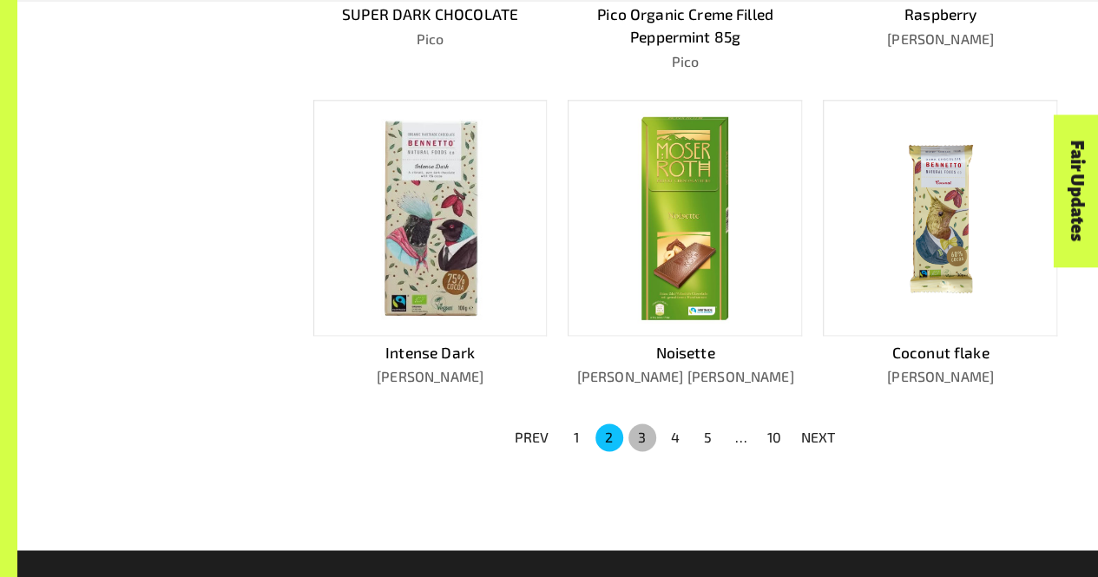 Image resolution: width=1098 pixels, height=577 pixels. What do you see at coordinates (774, 437) in the screenshot?
I see `button: Go to page 10` at bounding box center [774, 437].